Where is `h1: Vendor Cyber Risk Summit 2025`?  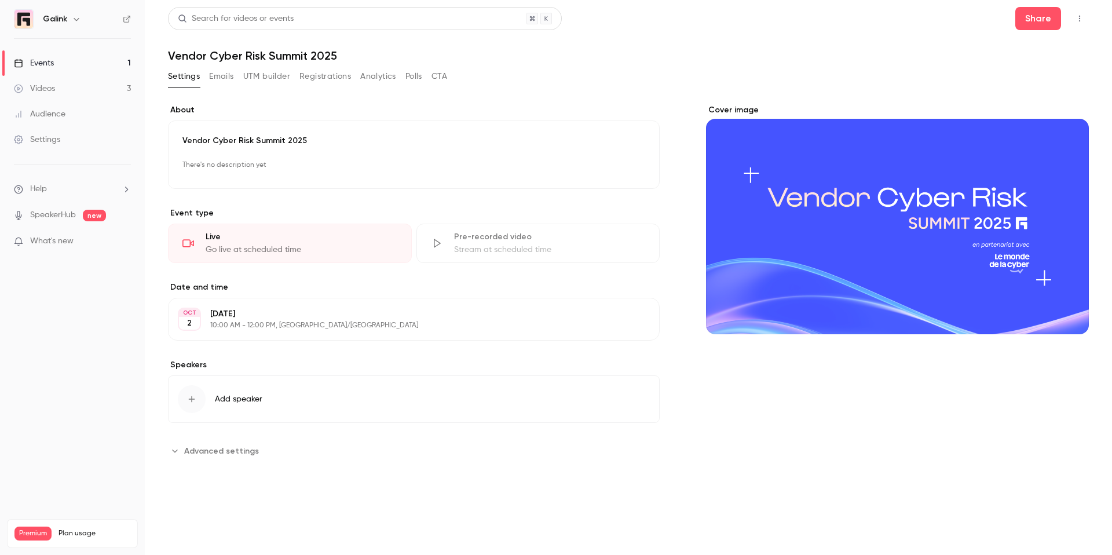 h1: Vendor Cyber Risk Summit 2025 is located at coordinates (629, 56).